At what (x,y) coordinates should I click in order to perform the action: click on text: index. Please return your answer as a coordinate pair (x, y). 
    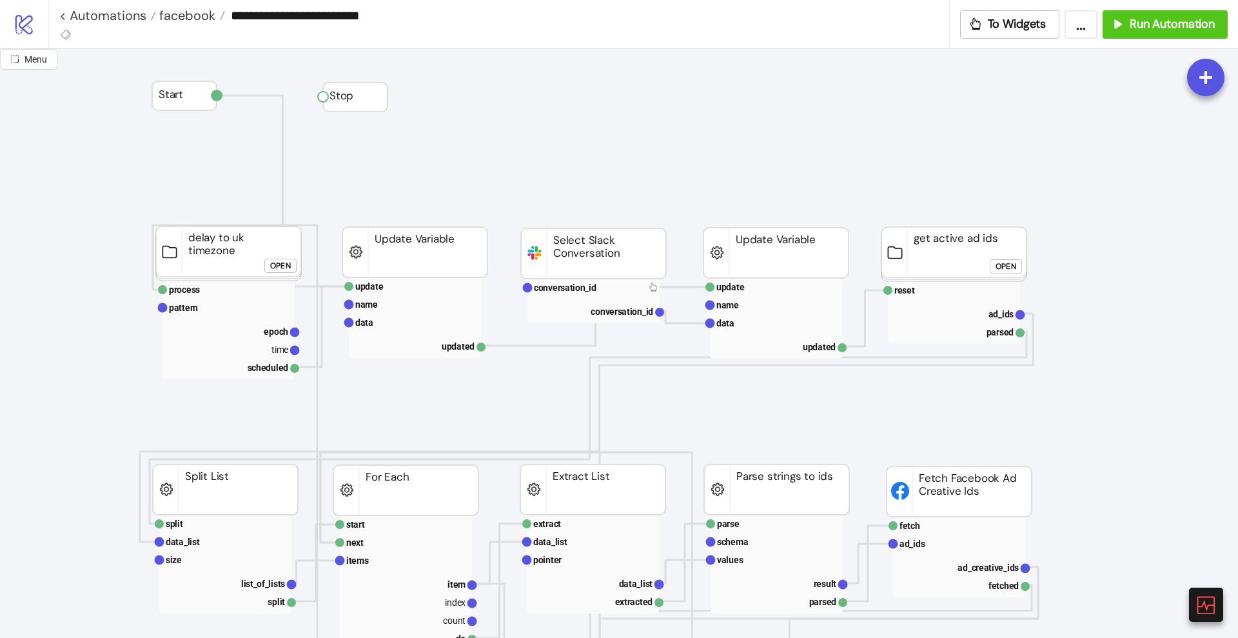
    Looking at the image, I should click on (455, 602).